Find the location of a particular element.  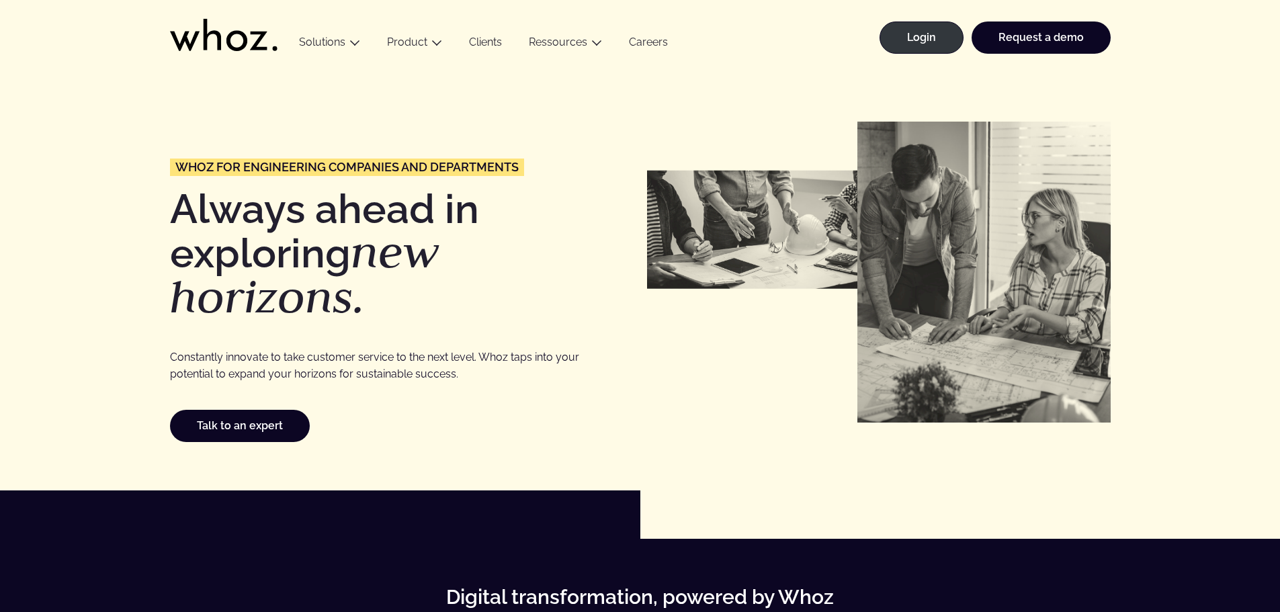

strong: Digital transformation, powered by Whoz is located at coordinates (640, 597).